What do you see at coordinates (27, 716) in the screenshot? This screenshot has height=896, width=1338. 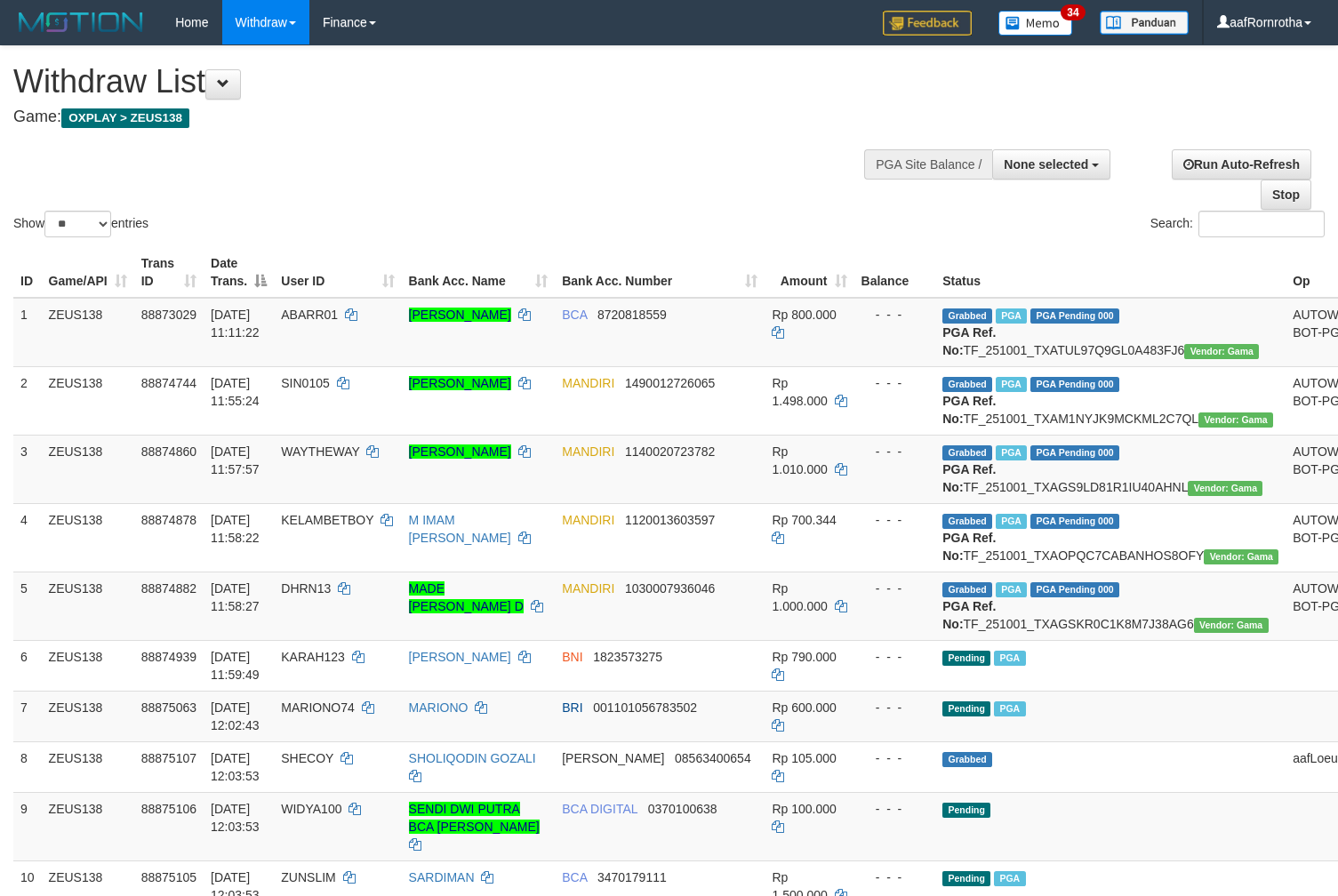 I see `td: 7` at bounding box center [27, 716].